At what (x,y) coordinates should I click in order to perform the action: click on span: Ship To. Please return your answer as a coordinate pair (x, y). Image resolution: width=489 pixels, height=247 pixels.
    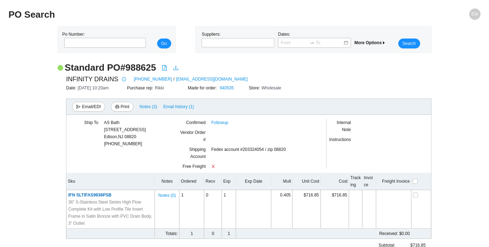
    Looking at the image, I should click on (91, 122).